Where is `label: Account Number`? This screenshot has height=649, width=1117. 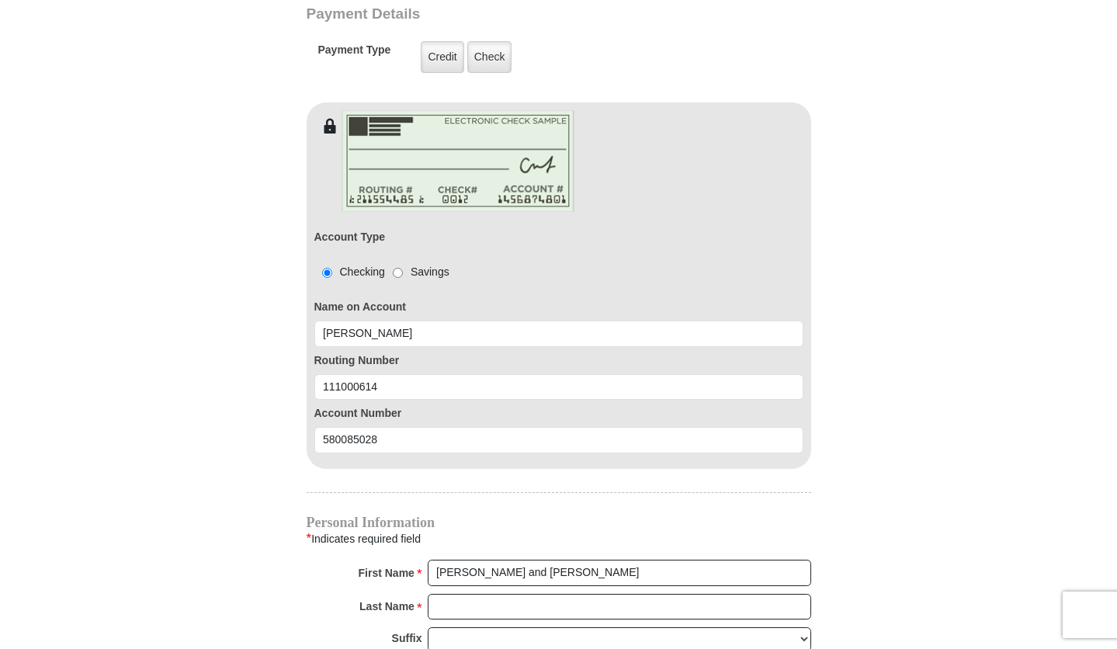 label: Account Number is located at coordinates (559, 413).